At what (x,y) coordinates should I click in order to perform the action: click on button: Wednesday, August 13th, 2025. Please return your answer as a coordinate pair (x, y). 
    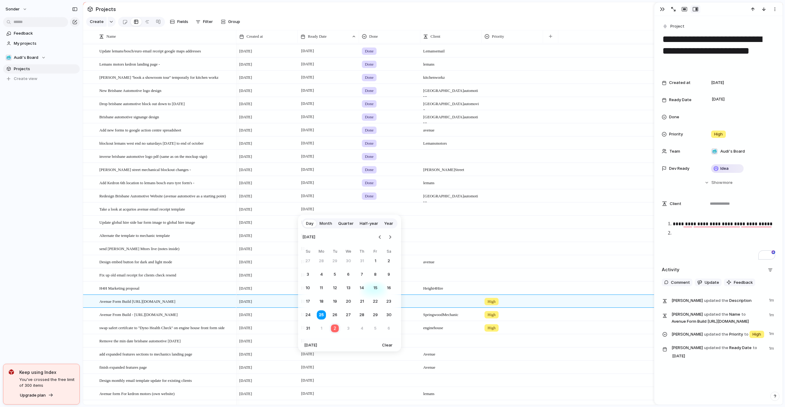
    Looking at the image, I should click on (348, 288).